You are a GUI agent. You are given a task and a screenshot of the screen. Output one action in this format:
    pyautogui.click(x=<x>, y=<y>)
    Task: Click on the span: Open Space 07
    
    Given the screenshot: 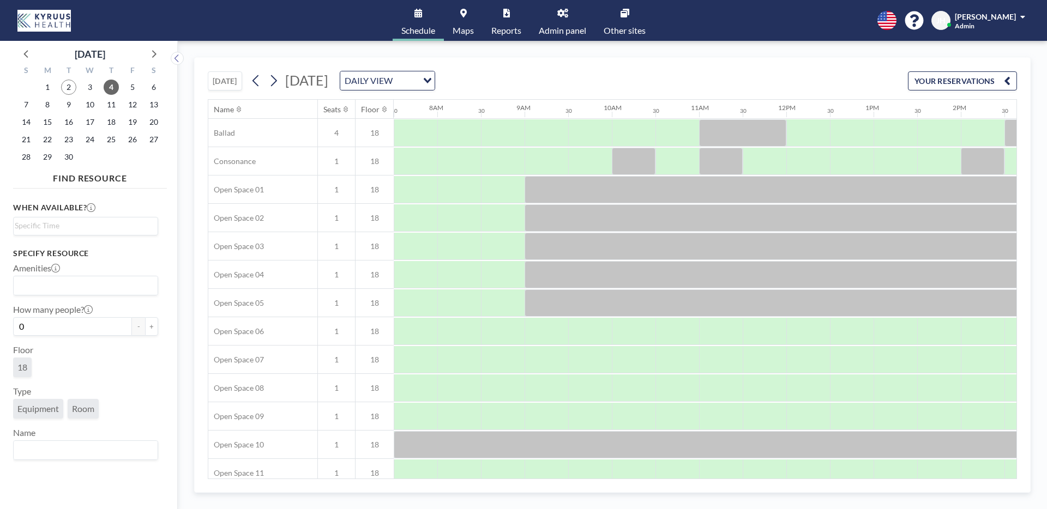 What is the action you would take?
    pyautogui.click(x=236, y=360)
    